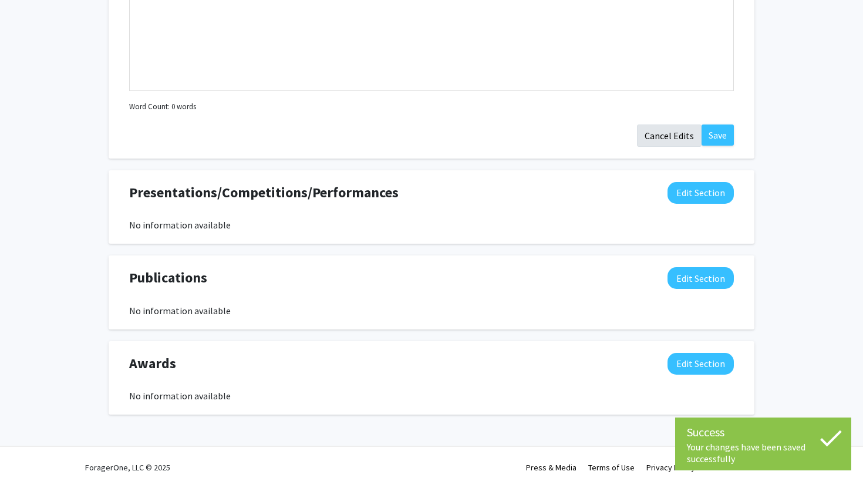  What do you see at coordinates (551, 467) in the screenshot?
I see `a: Press & Media` at bounding box center [551, 467].